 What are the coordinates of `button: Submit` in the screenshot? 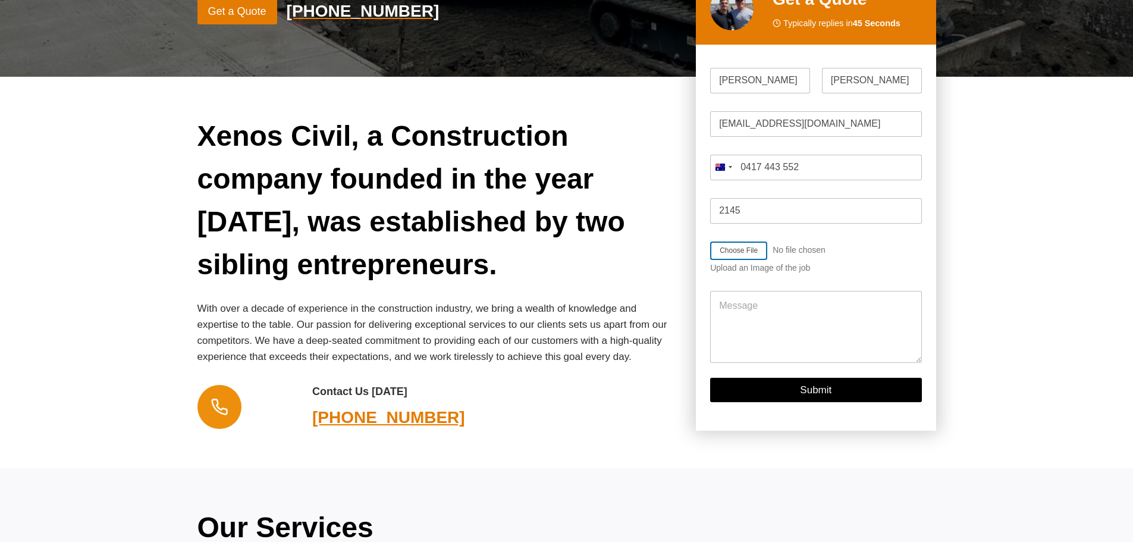 It's located at (816, 389).